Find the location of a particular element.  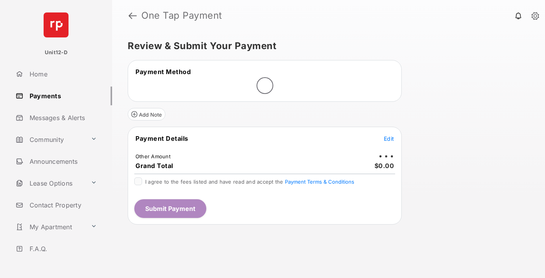

span: Grand Total is located at coordinates (154, 166).